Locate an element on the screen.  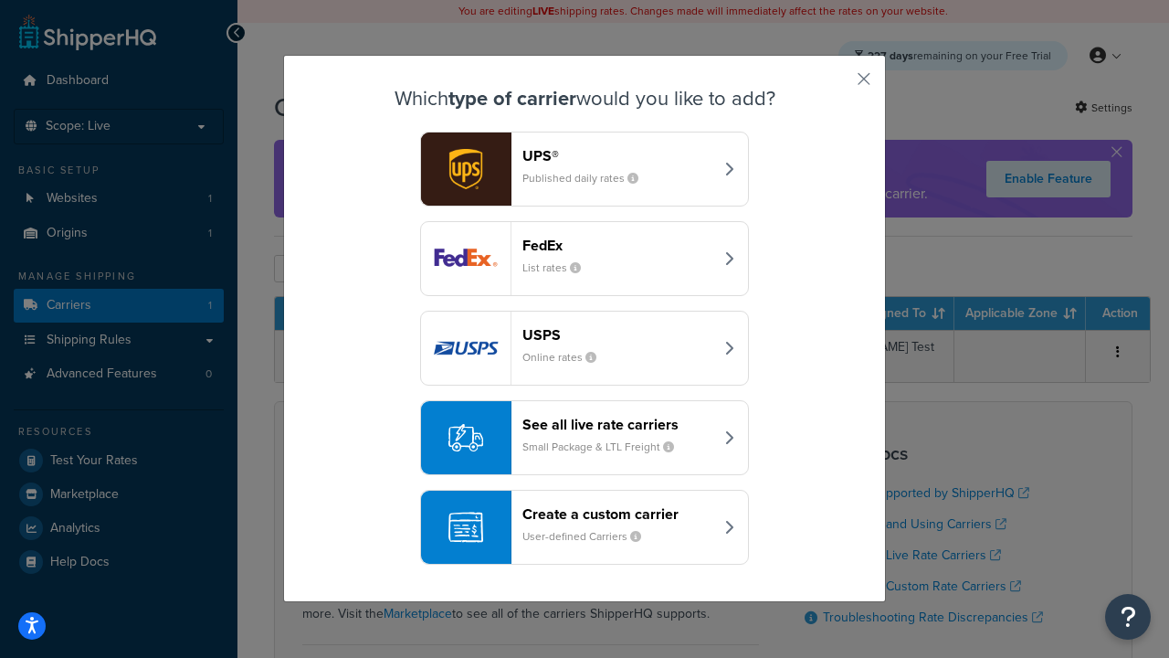
small: Published daily rates is located at coordinates (587, 178).